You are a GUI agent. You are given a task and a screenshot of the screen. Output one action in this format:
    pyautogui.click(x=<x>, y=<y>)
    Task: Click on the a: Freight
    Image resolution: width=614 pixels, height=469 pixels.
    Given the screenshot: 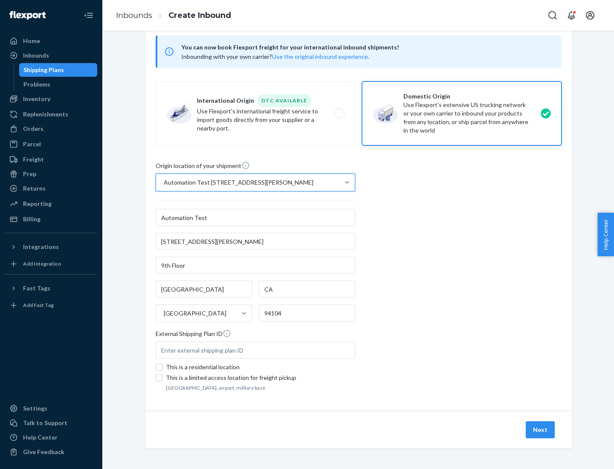 What is the action you would take?
    pyautogui.click(x=51, y=159)
    